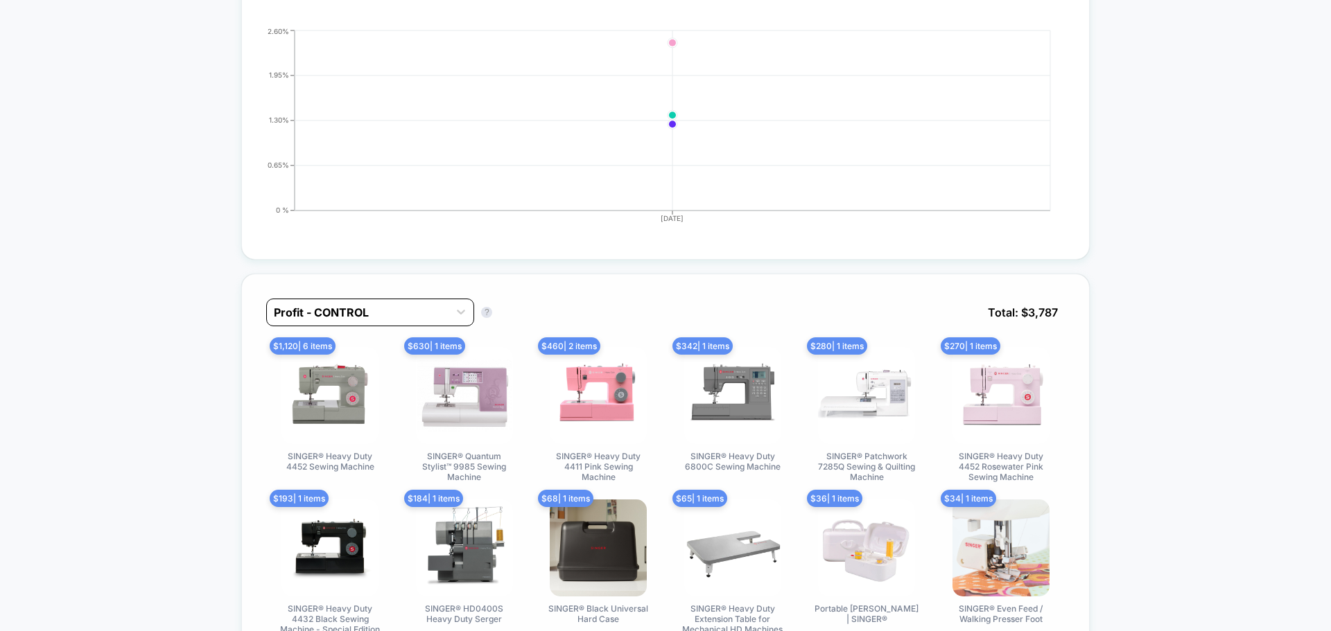  I want to click on span: $ 342 | 1 items, so click(702, 346).